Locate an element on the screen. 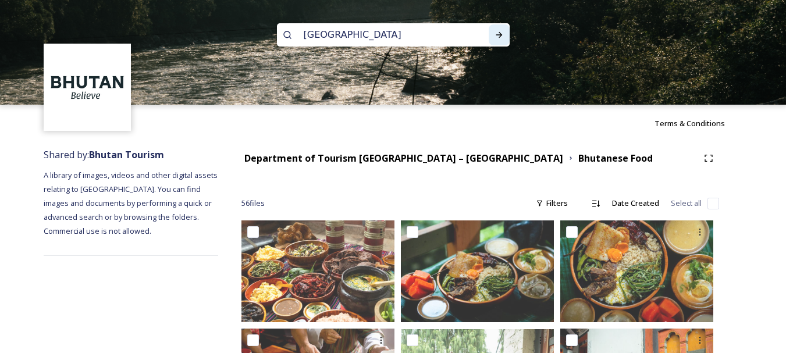  span: Select all is located at coordinates (686, 203).